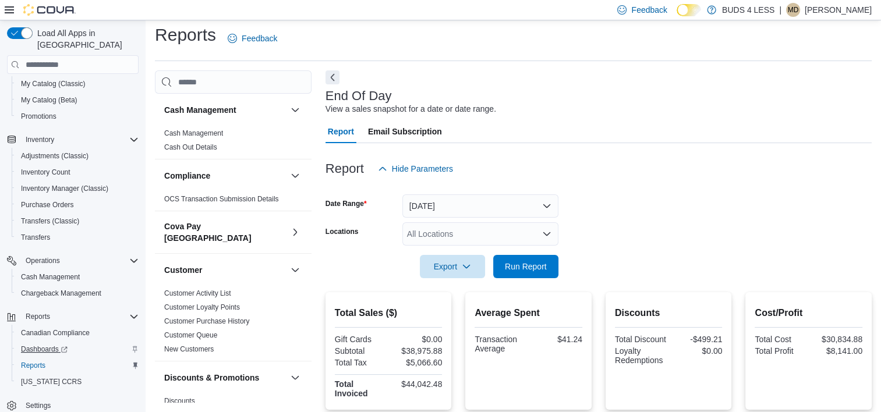 The width and height of the screenshot is (881, 412). Describe the element at coordinates (416, 363) in the screenshot. I see `div: $5,066.60` at that location.